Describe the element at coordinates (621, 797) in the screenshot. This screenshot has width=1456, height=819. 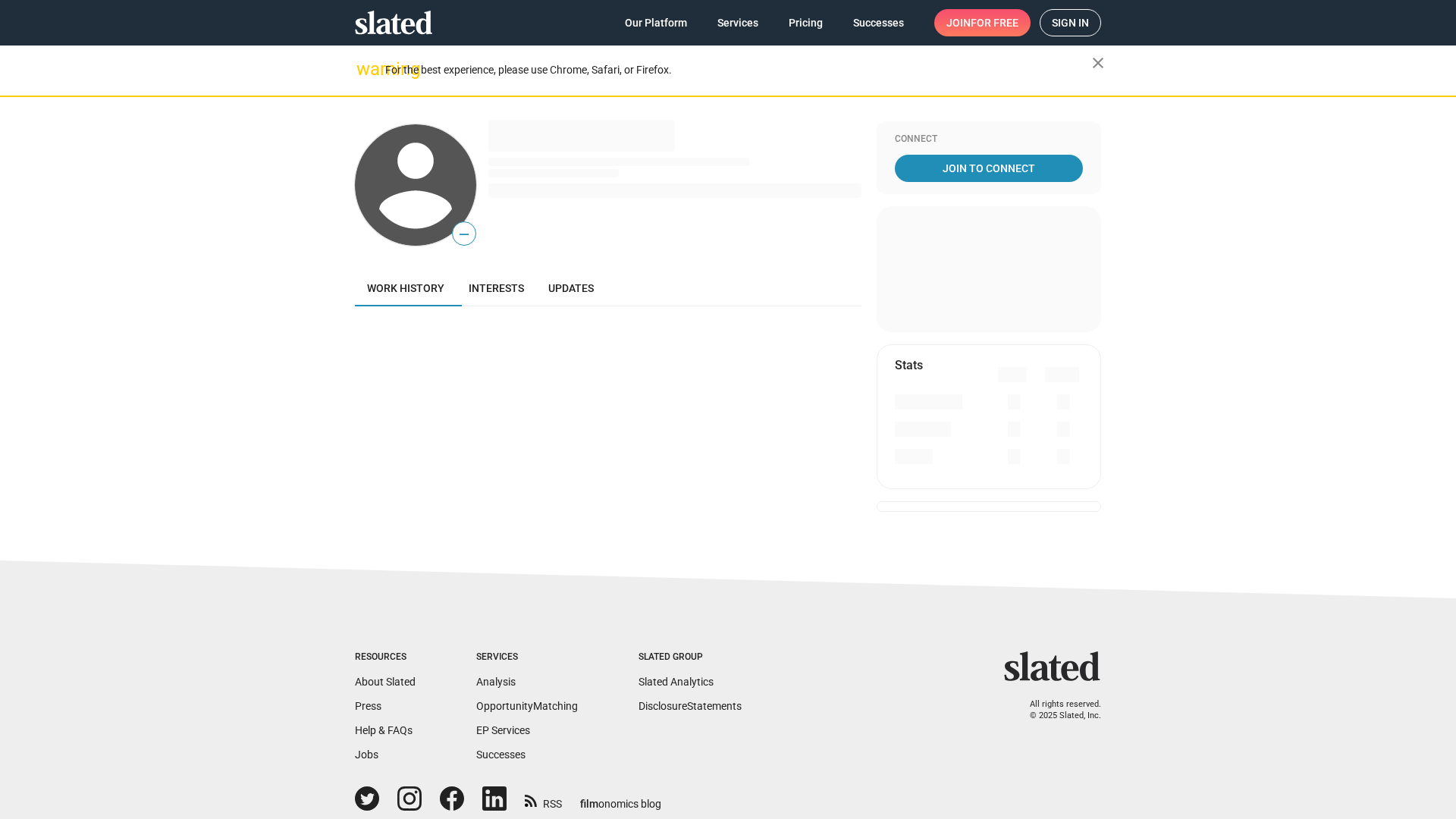
I see `a: filmonomics blog` at that location.